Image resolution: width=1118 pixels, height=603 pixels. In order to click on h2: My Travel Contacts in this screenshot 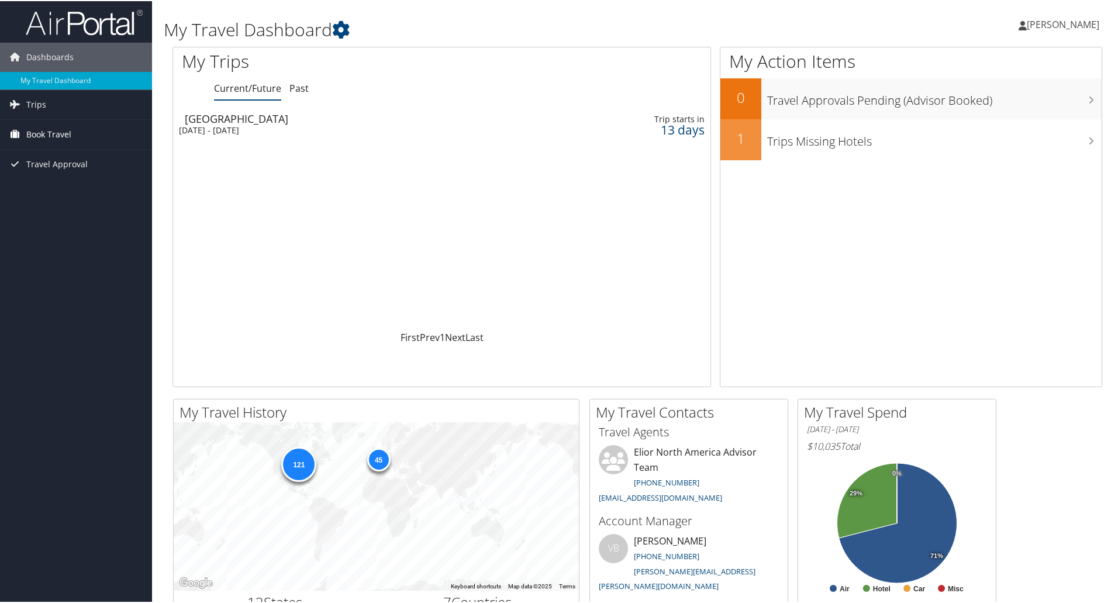, I will do `click(692, 411)`.